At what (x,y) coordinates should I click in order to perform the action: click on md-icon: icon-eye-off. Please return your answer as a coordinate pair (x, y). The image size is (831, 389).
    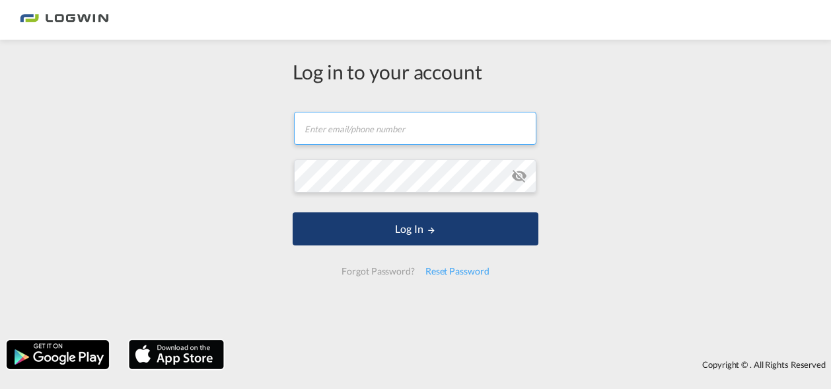
    Looking at the image, I should click on (519, 176).